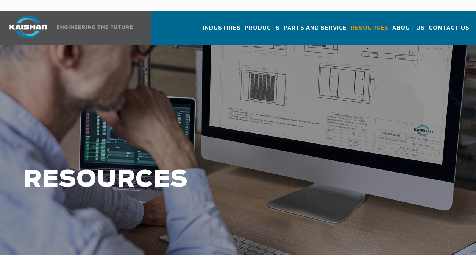 The width and height of the screenshot is (476, 255). What do you see at coordinates (449, 28) in the screenshot?
I see `span: Contact Us` at bounding box center [449, 28].